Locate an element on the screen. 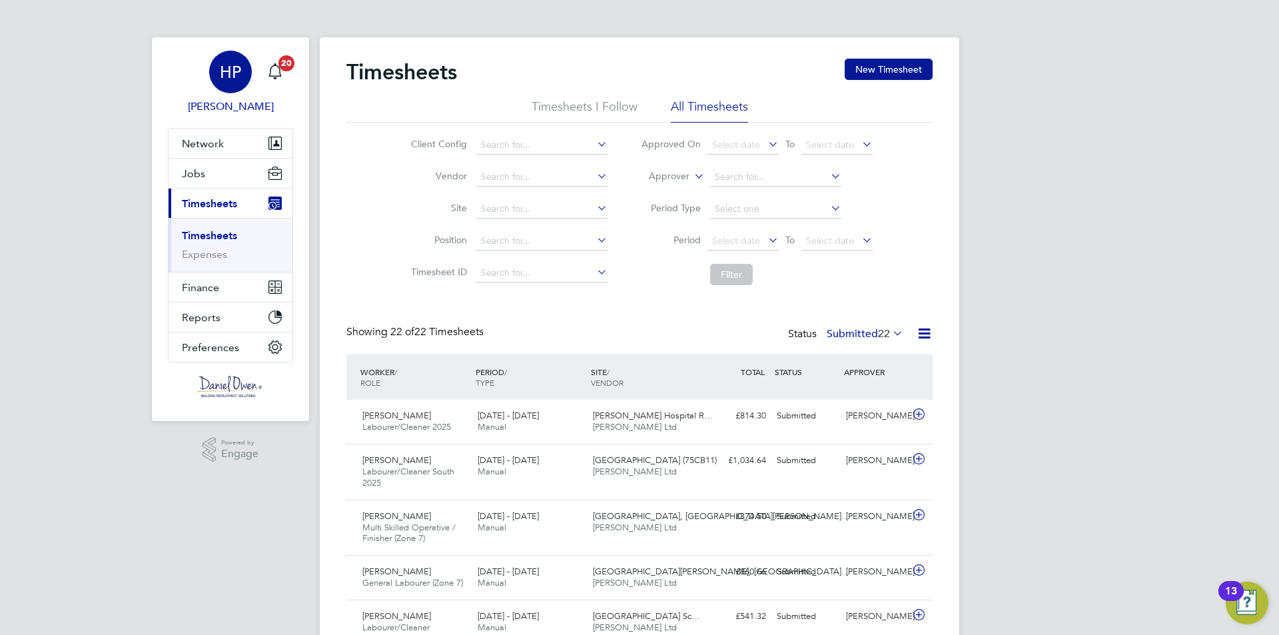 This screenshot has height=635, width=1279. span: Multi Skilled Operative / Finisher (Zone 7) is located at coordinates (409, 533).